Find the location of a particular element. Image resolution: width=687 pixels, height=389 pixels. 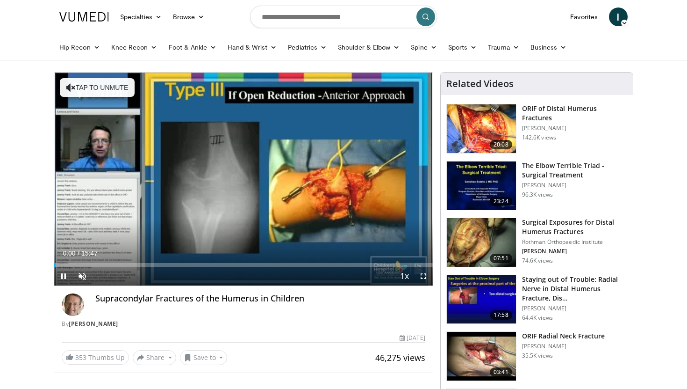

a: Favorites is located at coordinates (584, 17).